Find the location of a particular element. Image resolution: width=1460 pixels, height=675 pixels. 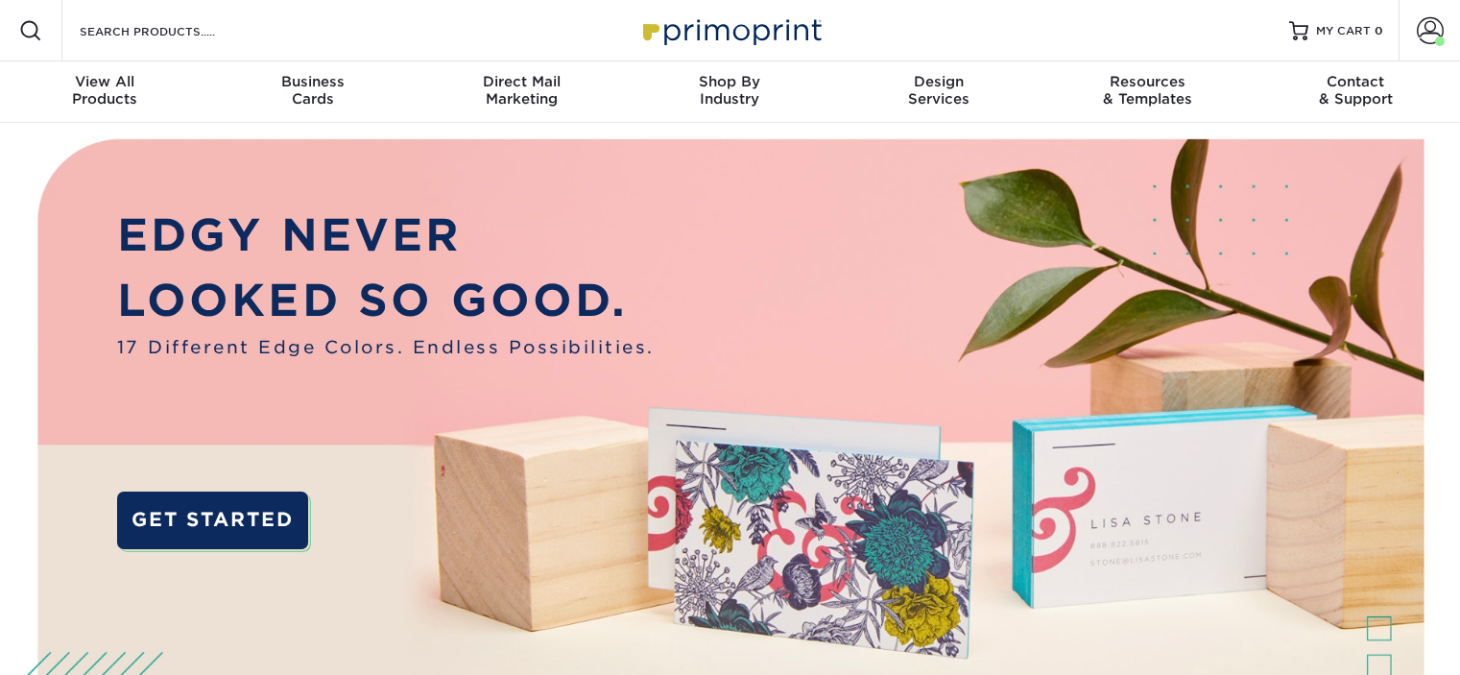

p: EDGY NEVER is located at coordinates (386, 235).